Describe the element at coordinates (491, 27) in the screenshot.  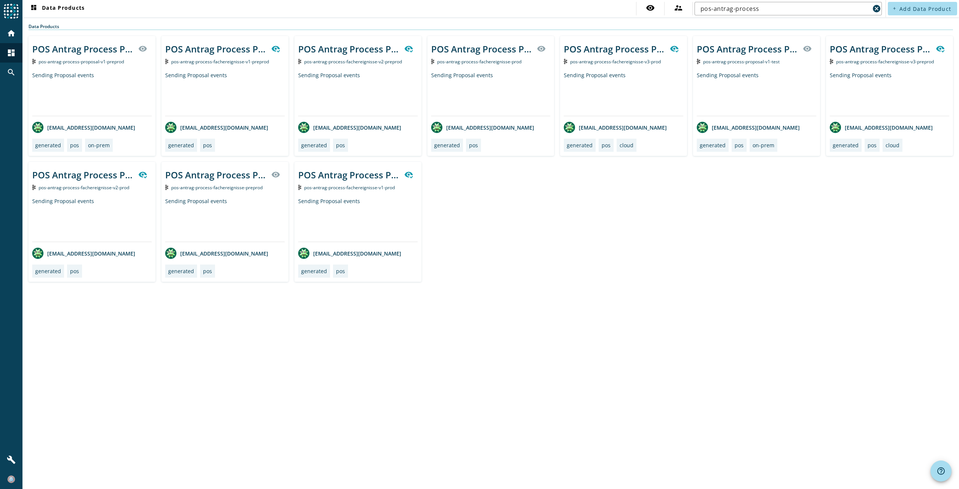
I see `div: Data Products` at that location.